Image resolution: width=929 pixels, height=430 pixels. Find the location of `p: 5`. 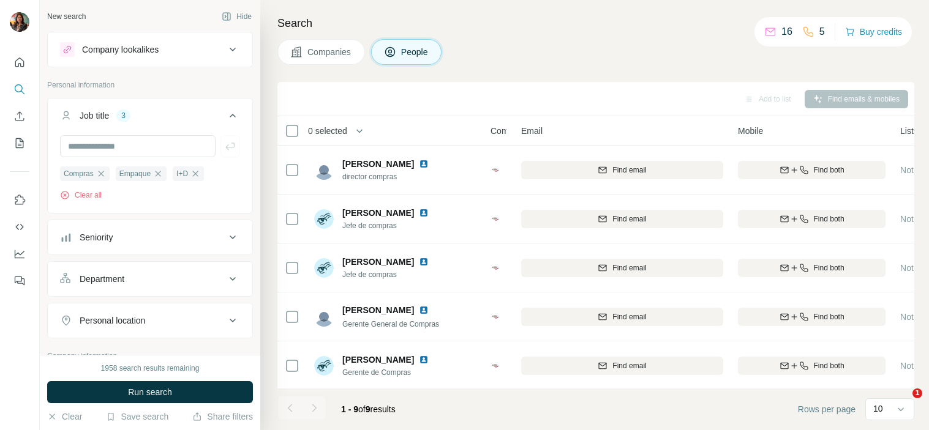

p: 5 is located at coordinates (822, 32).